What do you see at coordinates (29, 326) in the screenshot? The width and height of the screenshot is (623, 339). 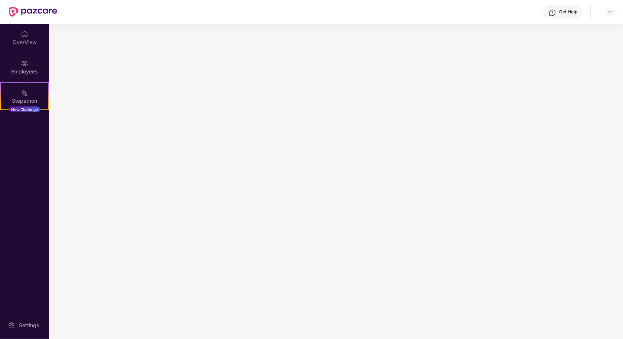 I see `div: Settings` at bounding box center [29, 326].